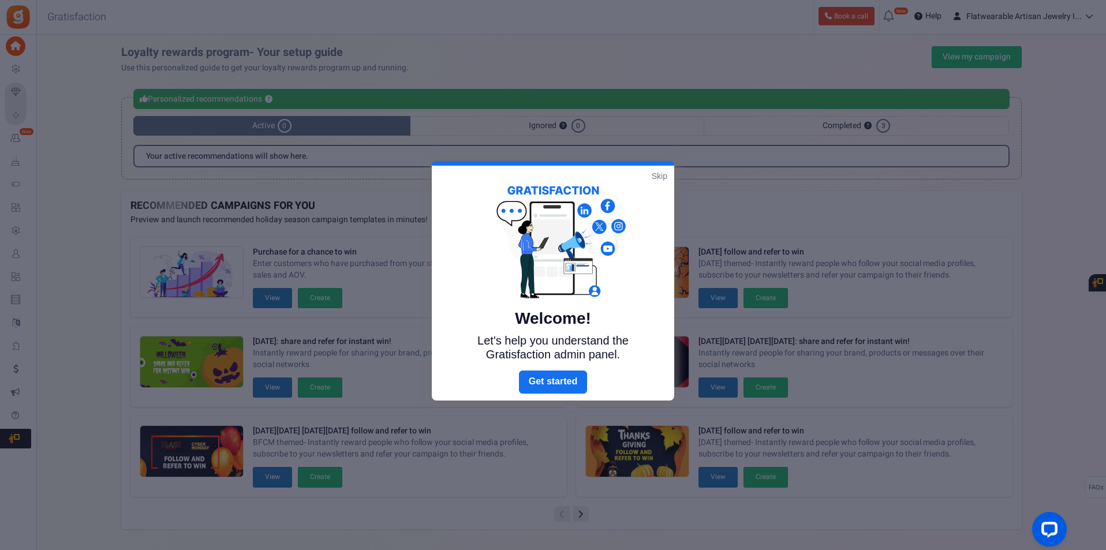  What do you see at coordinates (659, 176) in the screenshot?
I see `a: Skip` at bounding box center [659, 176].